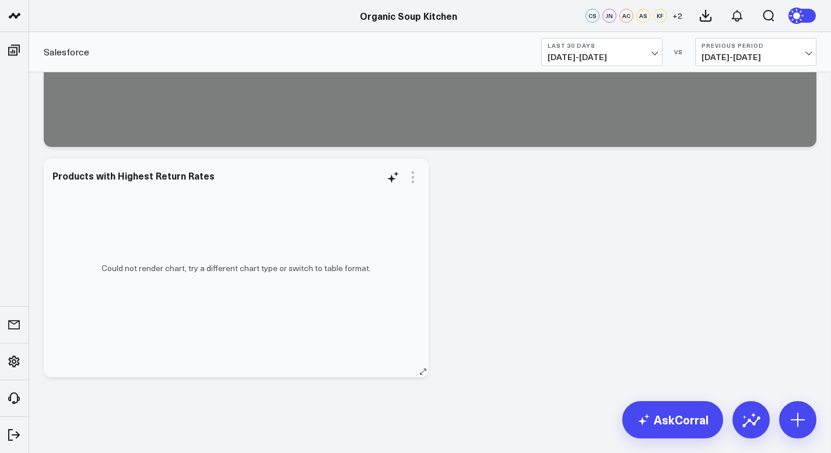 The width and height of the screenshot is (831, 453). I want to click on p: Could not render chart, try a different chart type or switch to table format., so click(236, 268).